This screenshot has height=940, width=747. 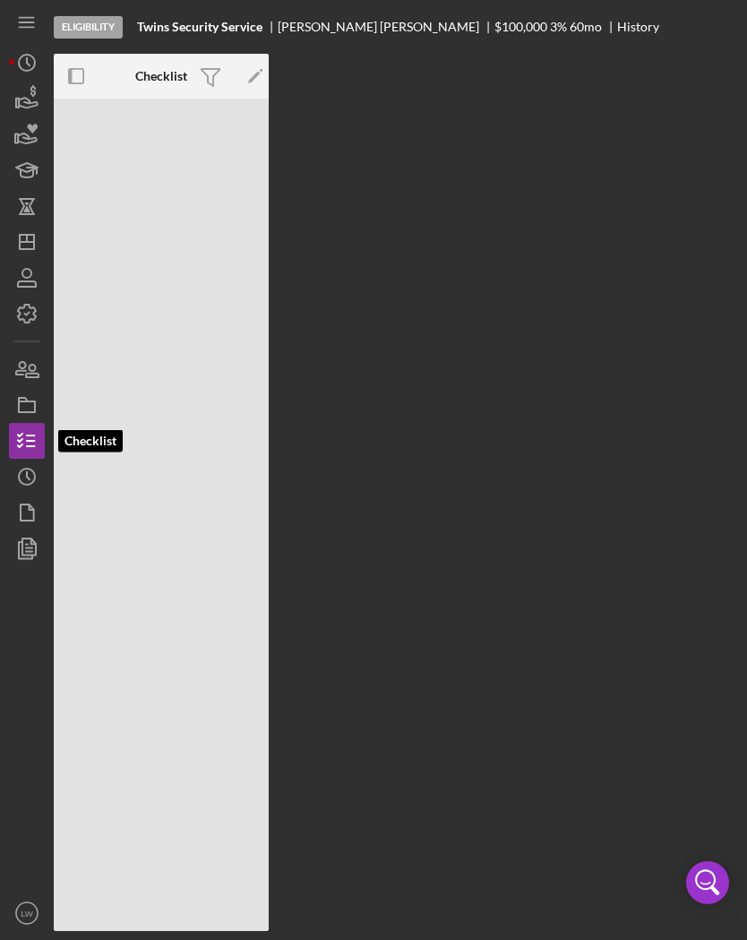 What do you see at coordinates (161, 76) in the screenshot?
I see `b: Checklist` at bounding box center [161, 76].